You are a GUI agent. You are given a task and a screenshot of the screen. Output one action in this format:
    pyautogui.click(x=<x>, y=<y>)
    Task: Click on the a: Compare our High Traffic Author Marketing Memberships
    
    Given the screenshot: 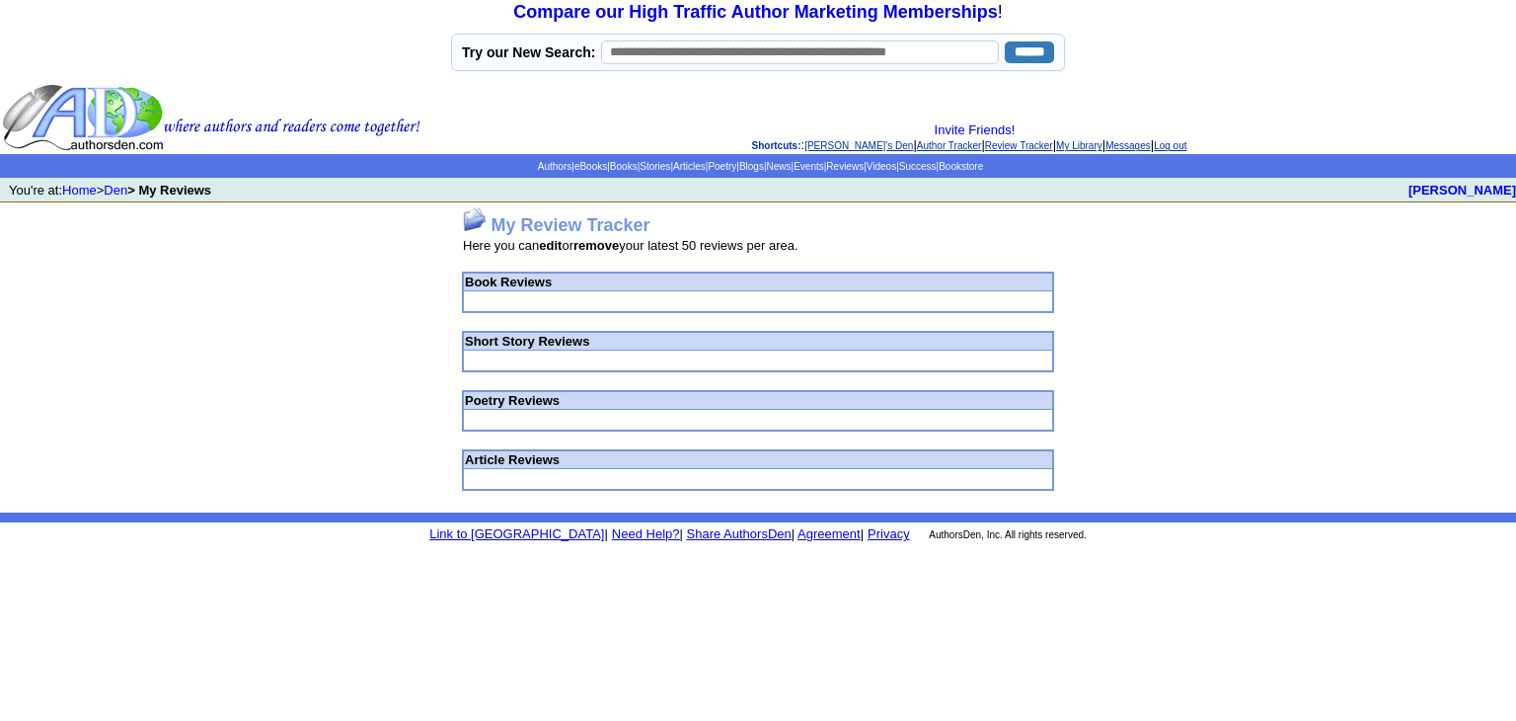 What is the action you would take?
    pyautogui.click(x=755, y=12)
    